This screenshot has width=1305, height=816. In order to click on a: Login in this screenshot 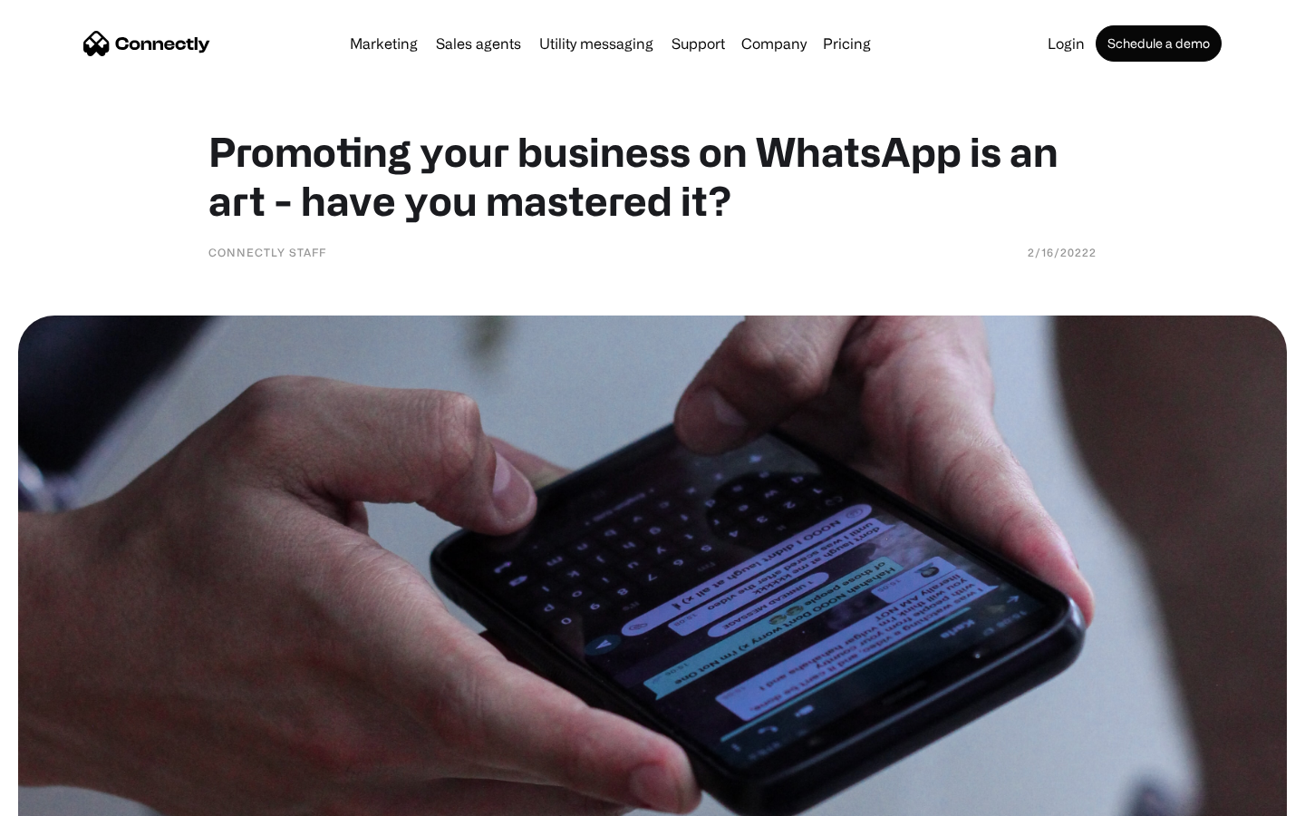, I will do `click(1066, 44)`.